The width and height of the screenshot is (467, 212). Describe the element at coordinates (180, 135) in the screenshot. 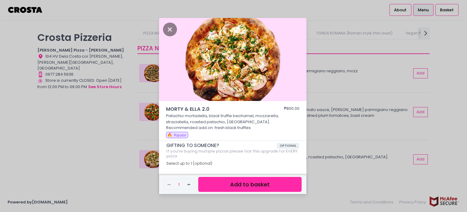

I see `span: Popular` at that location.